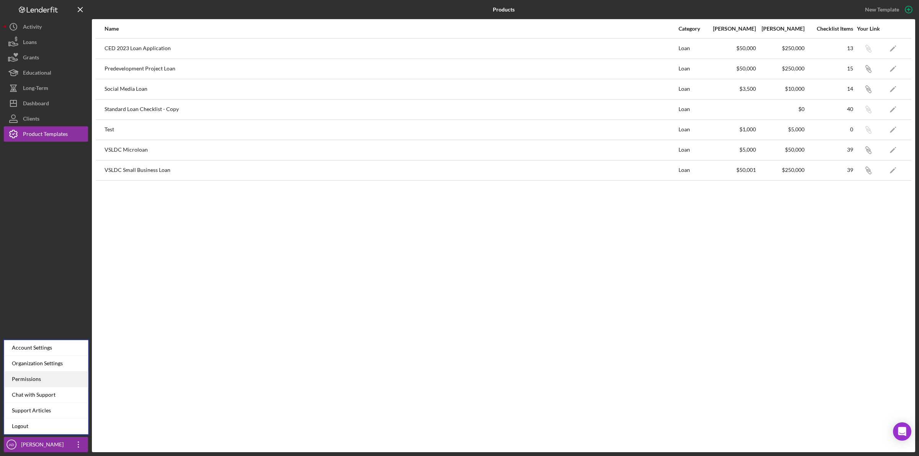  I want to click on button: Long-Term, so click(46, 88).